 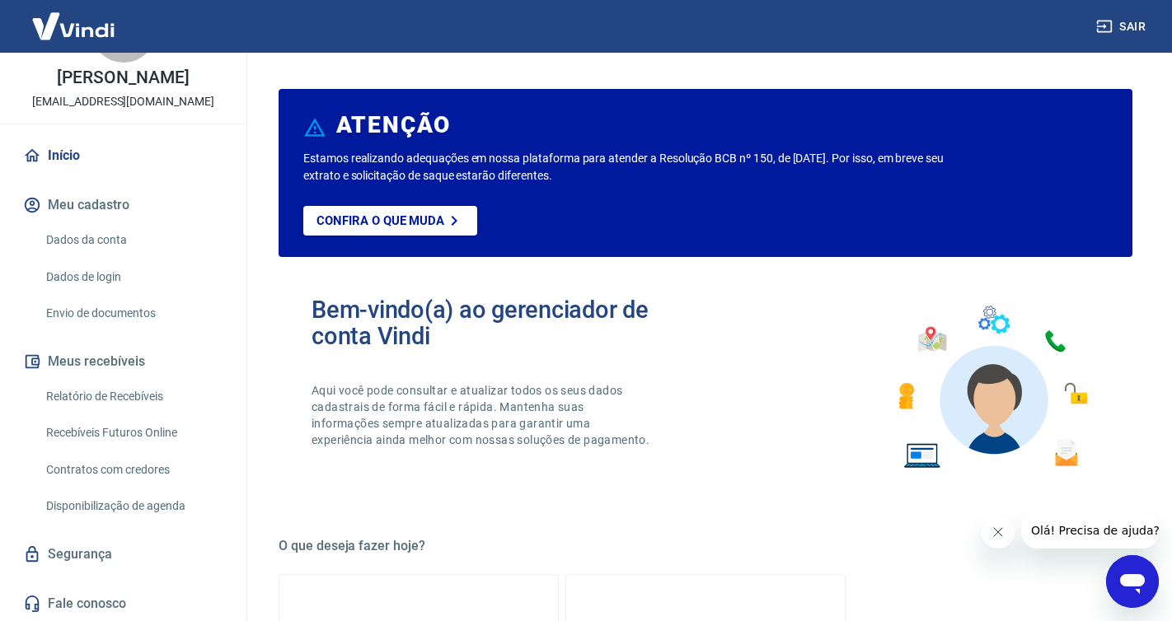 What do you see at coordinates (705, 546) in the screenshot?
I see `h5: O que deseja fazer hoje?` at bounding box center [705, 546].